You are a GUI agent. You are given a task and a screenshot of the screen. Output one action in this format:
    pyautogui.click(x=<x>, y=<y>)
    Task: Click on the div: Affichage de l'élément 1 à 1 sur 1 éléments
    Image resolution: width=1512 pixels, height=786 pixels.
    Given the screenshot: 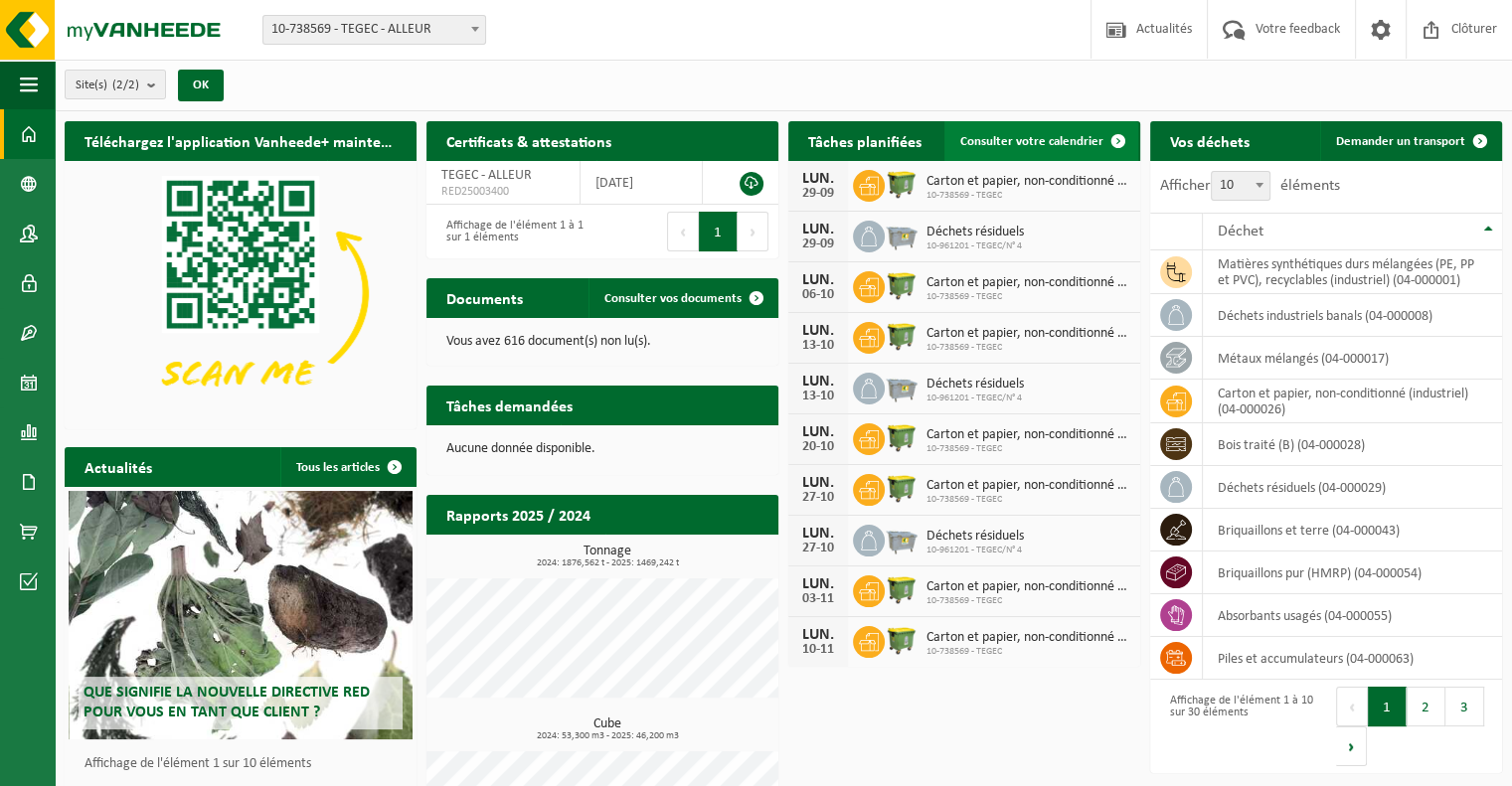 What is the action you would take?
    pyautogui.click(x=514, y=232)
    